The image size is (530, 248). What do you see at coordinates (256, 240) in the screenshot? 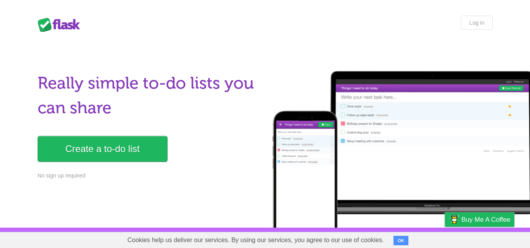
I see `span: Cookies help us deliver our services. By using our services, you agree to our use of cookies.` at bounding box center [256, 240].